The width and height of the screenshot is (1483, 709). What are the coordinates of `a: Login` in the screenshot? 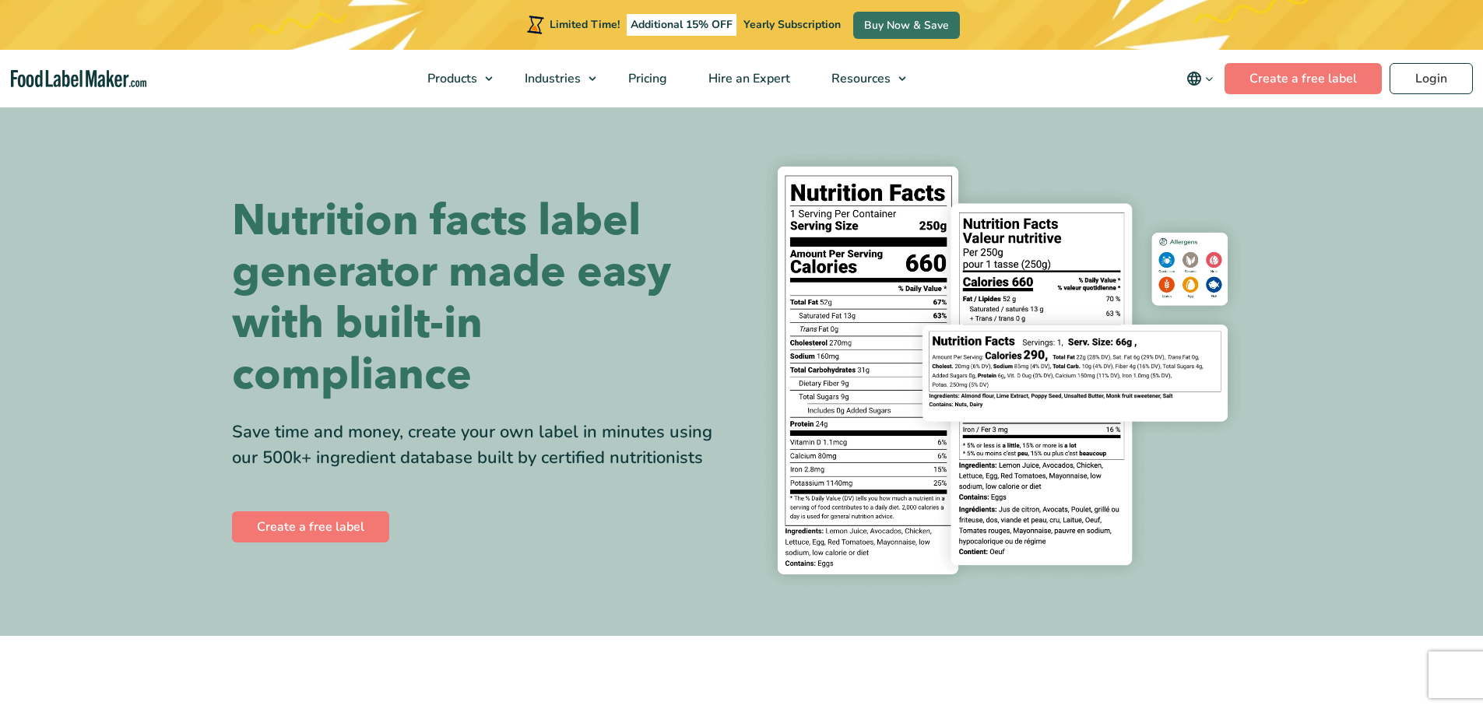 It's located at (1431, 79).